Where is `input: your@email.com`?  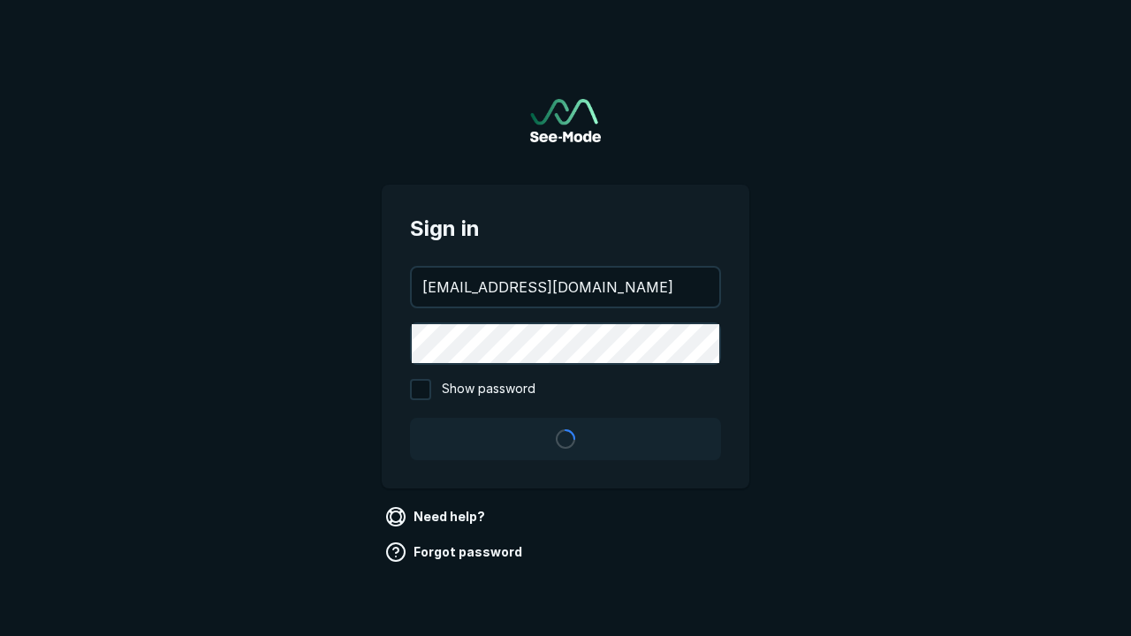 input: your@email.com is located at coordinates (565, 287).